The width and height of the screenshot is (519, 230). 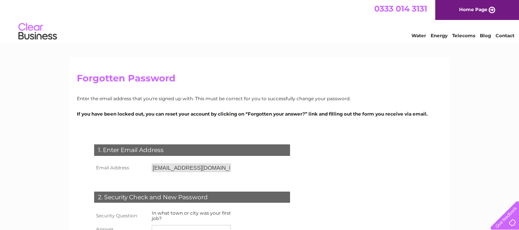 What do you see at coordinates (38, 32) in the screenshot?
I see `img: logo.png` at bounding box center [38, 32].